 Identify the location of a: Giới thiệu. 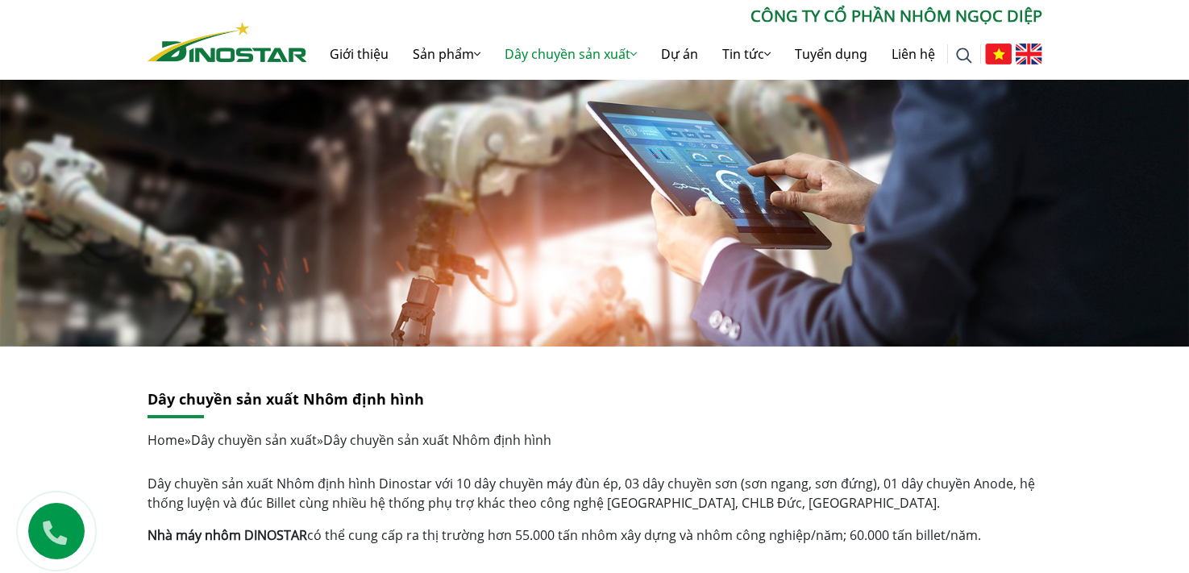
(359, 54).